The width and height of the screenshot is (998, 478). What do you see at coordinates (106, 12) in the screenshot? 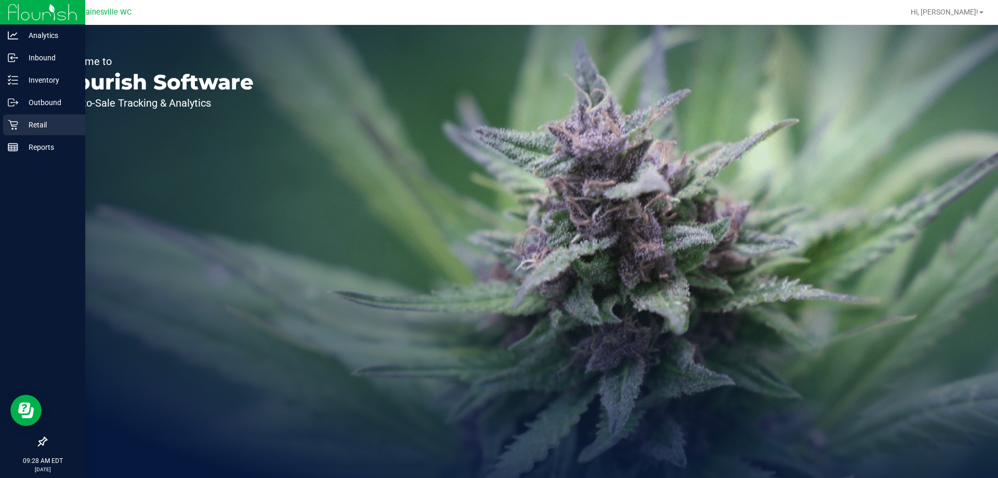
I see `span: Gainesville WC` at bounding box center [106, 12].